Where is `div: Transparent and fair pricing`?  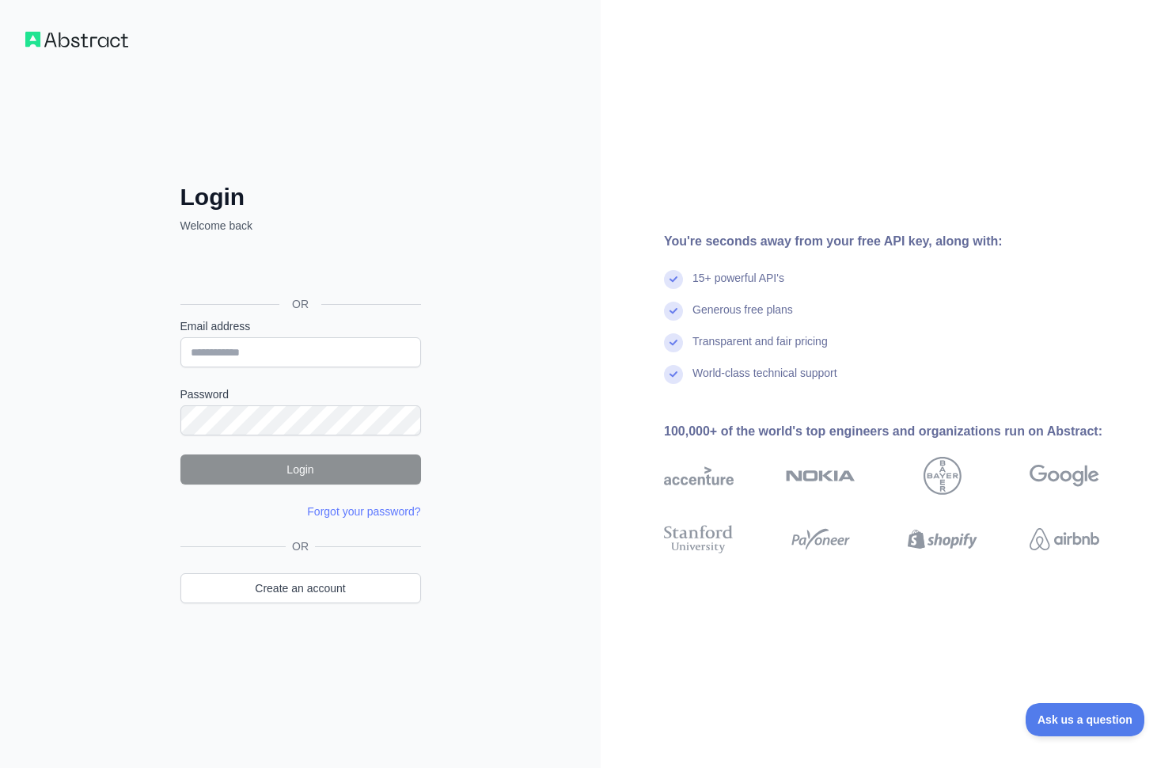 div: Transparent and fair pricing is located at coordinates (760, 349).